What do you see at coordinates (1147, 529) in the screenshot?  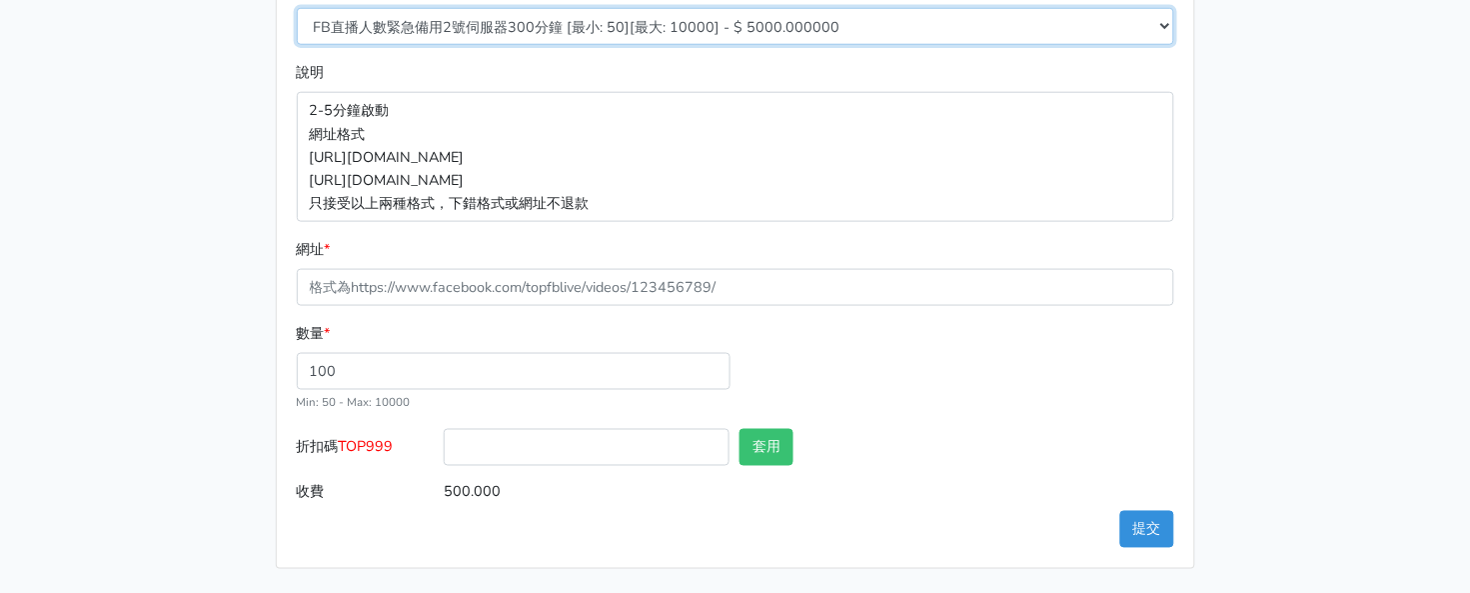 I see `button: 提交` at bounding box center [1147, 529].